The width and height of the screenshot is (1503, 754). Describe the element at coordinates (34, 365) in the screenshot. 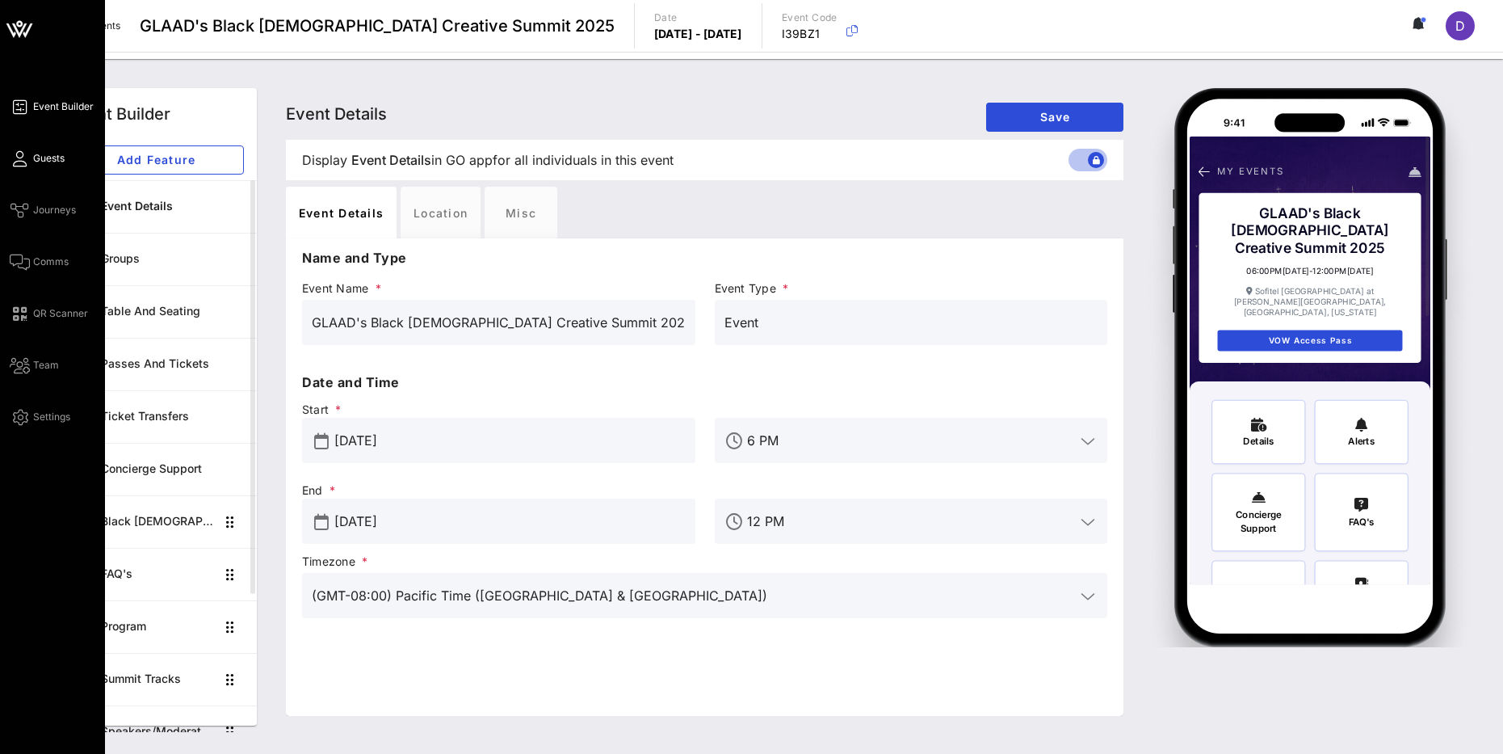

I see `a: Team` at that location.